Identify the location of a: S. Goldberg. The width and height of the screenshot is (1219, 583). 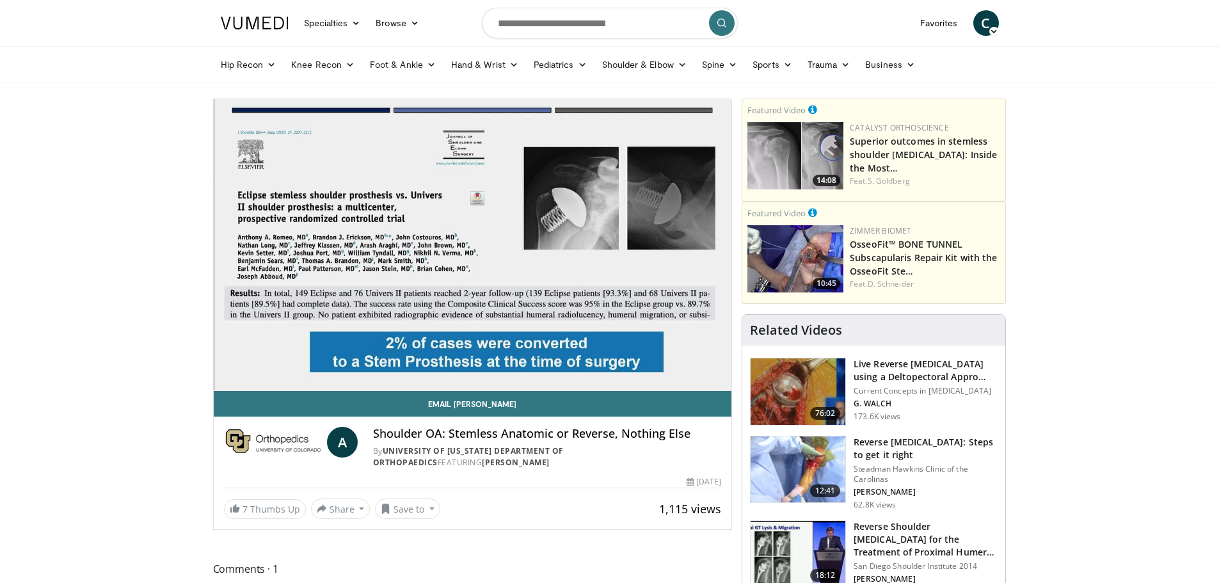
(889, 180).